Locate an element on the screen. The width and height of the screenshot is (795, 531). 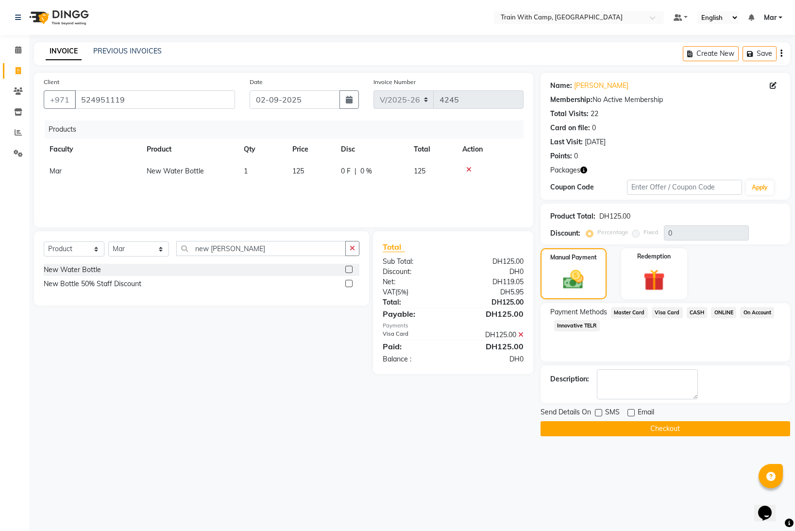
div: Net: is located at coordinates (414, 282).